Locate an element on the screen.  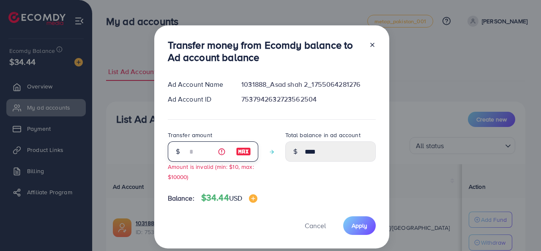
span: Balance: is located at coordinates (181, 198).